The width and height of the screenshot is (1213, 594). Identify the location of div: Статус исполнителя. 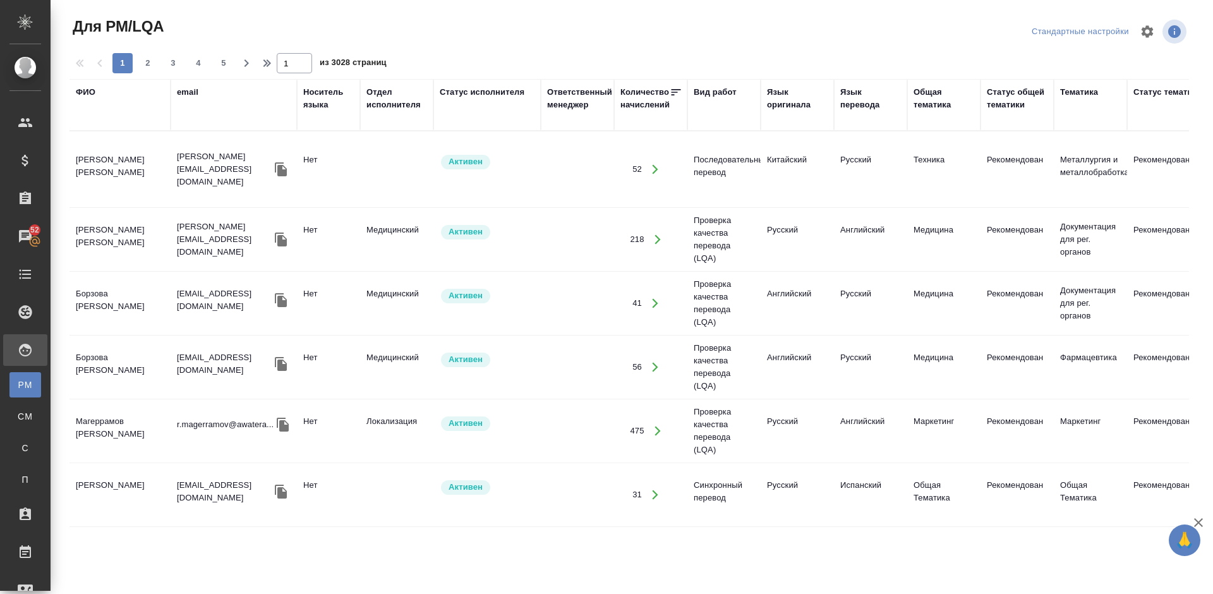
(482, 92).